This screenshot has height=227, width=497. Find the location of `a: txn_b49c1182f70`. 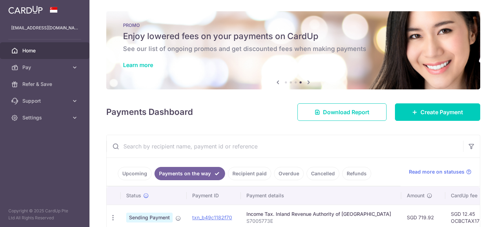

a: txn_b49c1182f70 is located at coordinates (212, 217).